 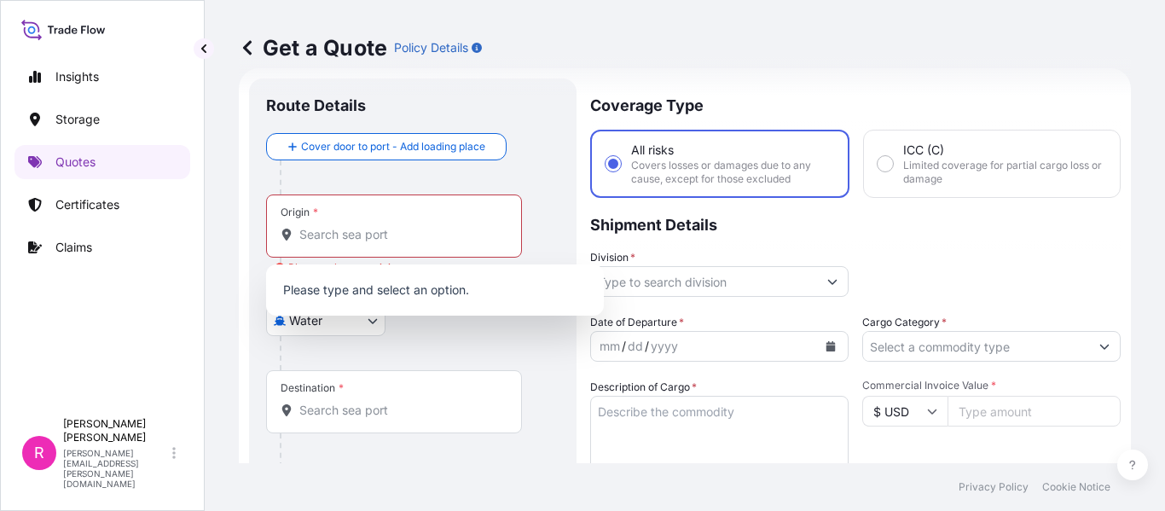 What do you see at coordinates (994, 487) in the screenshot?
I see `a: Privacy Policy` at bounding box center [994, 487].